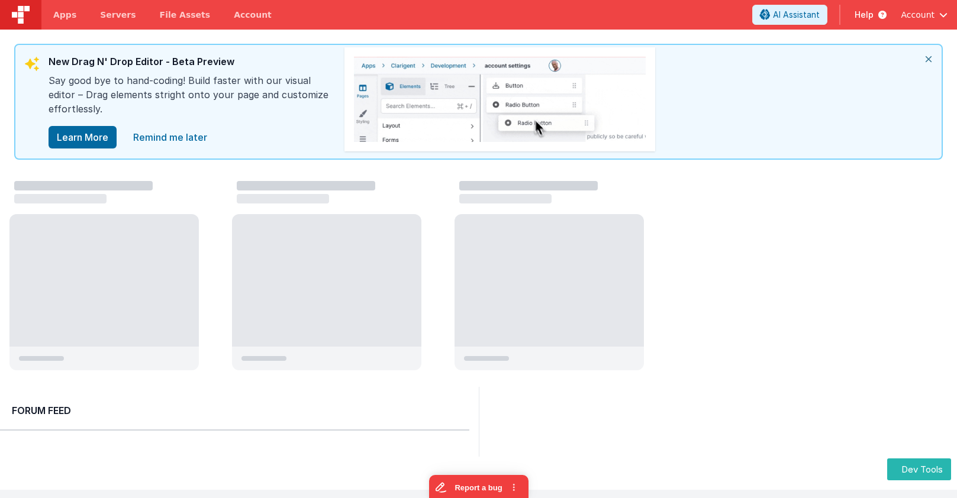 The width and height of the screenshot is (957, 498). What do you see at coordinates (85, 12) in the screenshot?
I see `span: More options` at bounding box center [85, 12].